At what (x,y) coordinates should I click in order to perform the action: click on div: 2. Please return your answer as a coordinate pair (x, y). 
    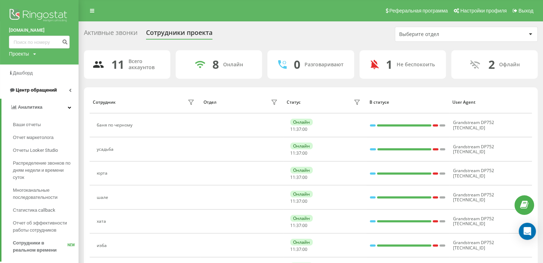
    Looking at the image, I should click on (491, 65).